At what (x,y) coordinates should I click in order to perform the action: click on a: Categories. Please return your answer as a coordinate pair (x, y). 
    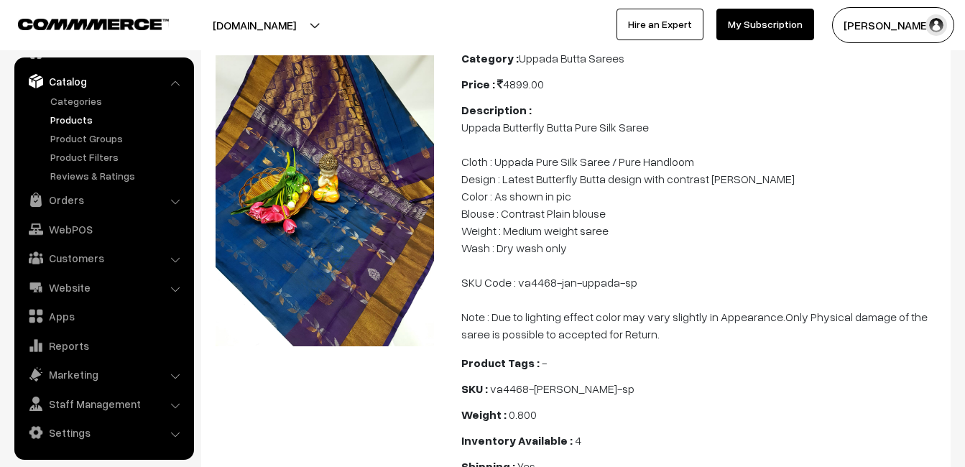
    Looking at the image, I should click on (118, 101).